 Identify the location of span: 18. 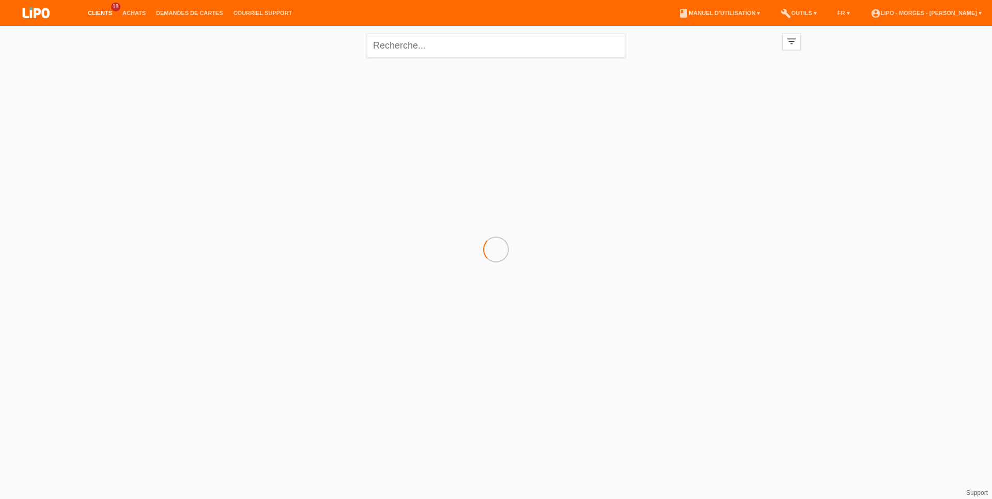
(116, 7).